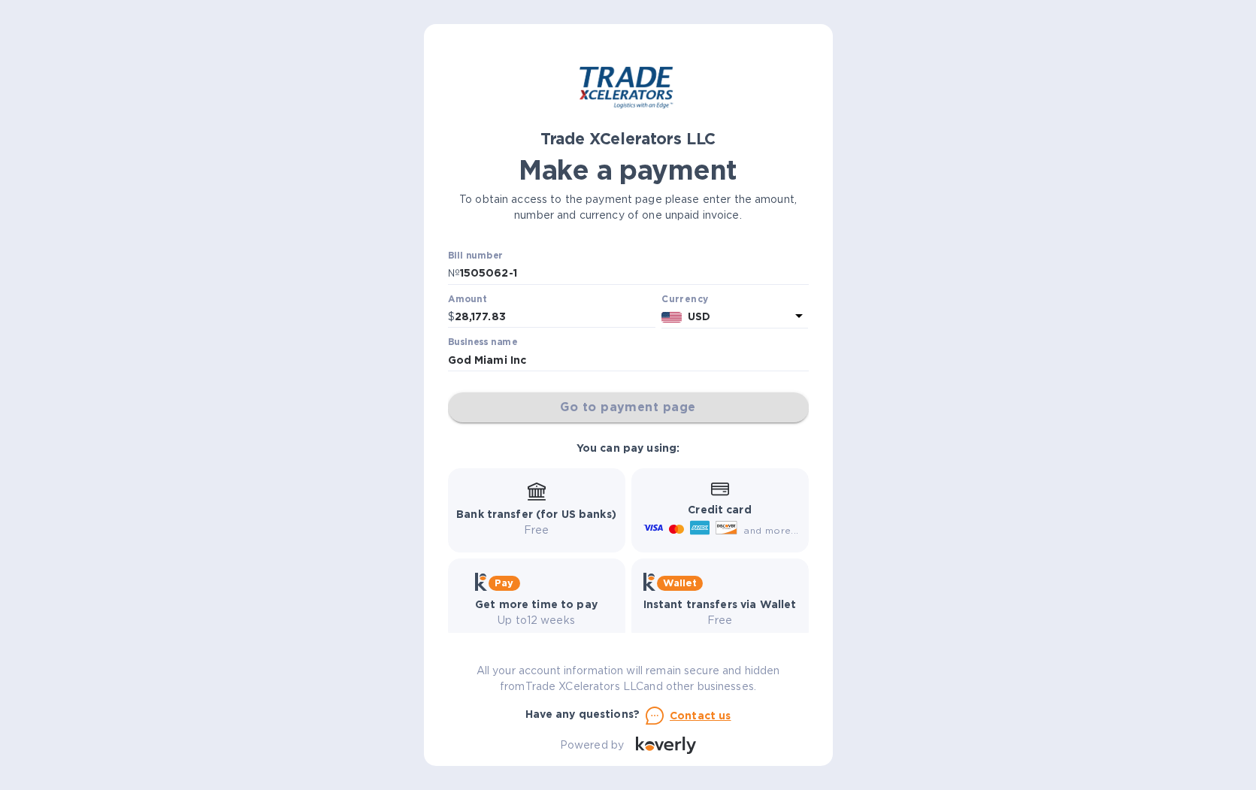  What do you see at coordinates (720, 604) in the screenshot?
I see `b: Instant transfers via Wallet` at bounding box center [720, 604].